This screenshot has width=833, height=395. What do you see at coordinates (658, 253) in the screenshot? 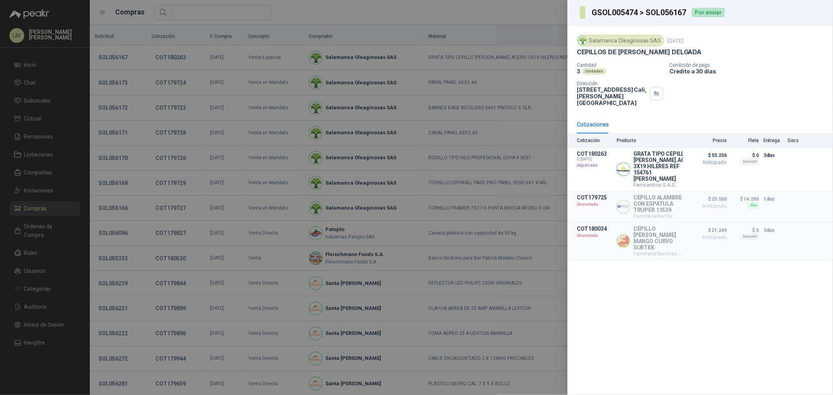
I see `p: Ferretería Barbosa sas` at bounding box center [658, 253].